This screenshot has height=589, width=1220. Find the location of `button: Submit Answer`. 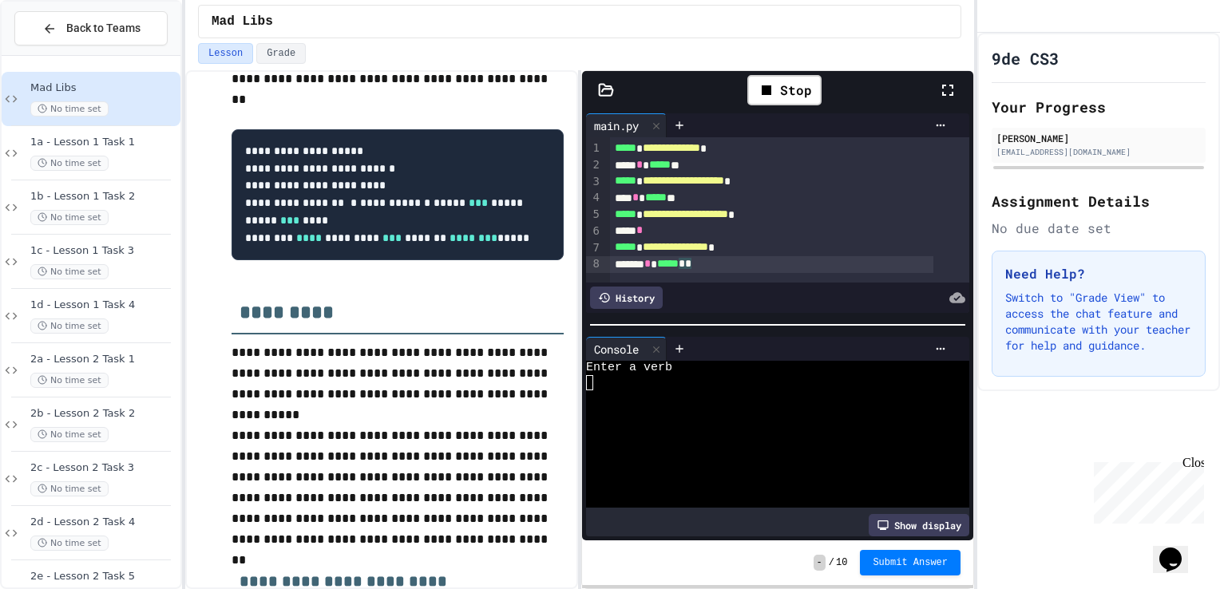

button: Submit Answer is located at coordinates (910, 563).